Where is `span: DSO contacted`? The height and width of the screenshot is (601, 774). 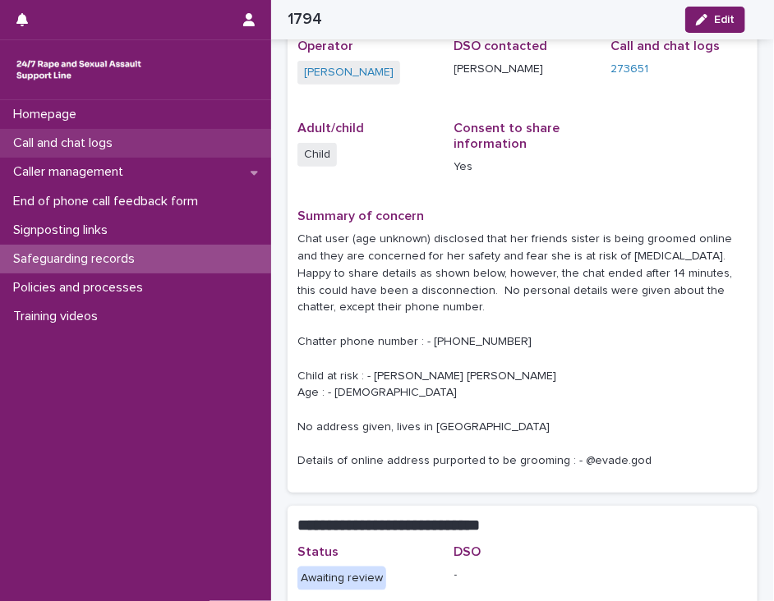
span: DSO contacted is located at coordinates (501, 46).